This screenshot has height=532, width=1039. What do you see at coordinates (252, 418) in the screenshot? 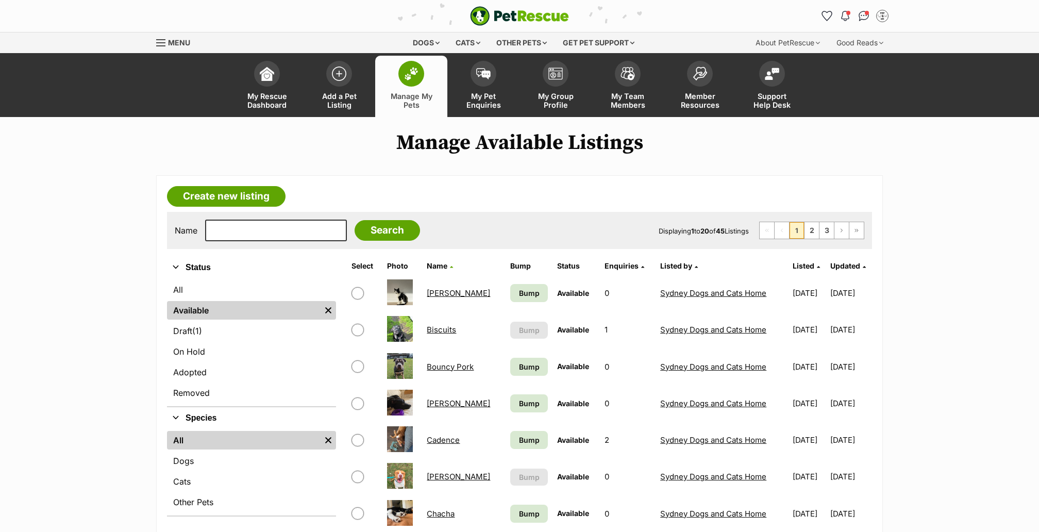
I see `button: Species` at bounding box center [252, 418].